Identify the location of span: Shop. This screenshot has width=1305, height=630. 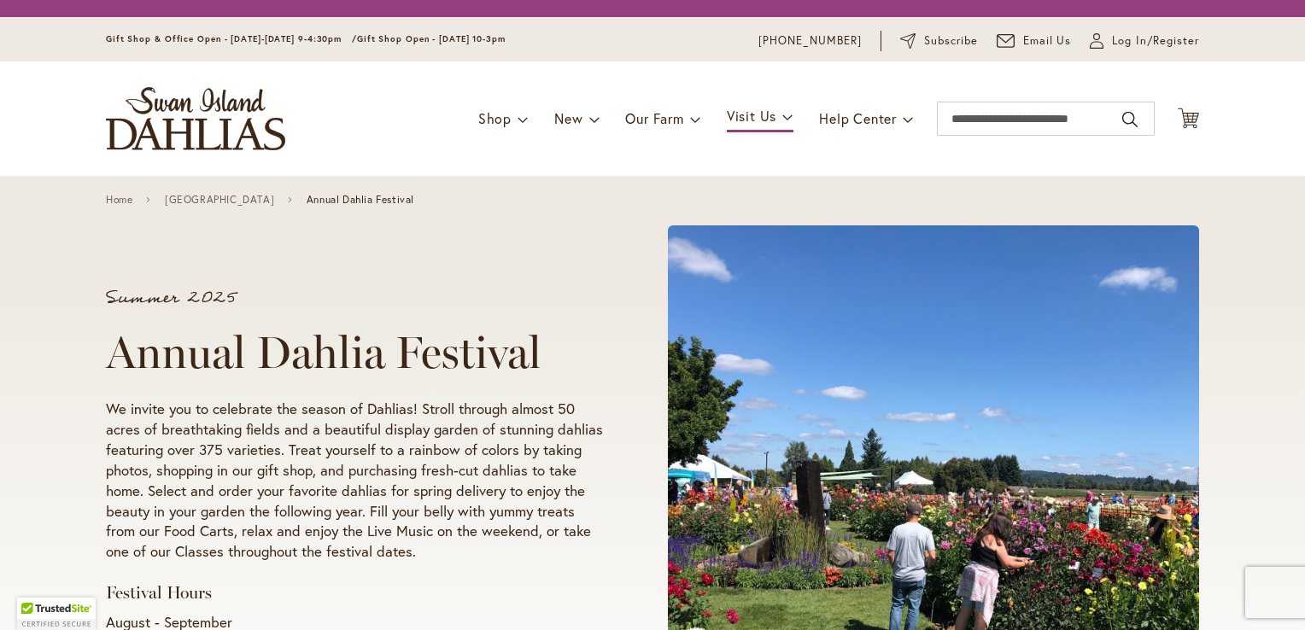
(495, 118).